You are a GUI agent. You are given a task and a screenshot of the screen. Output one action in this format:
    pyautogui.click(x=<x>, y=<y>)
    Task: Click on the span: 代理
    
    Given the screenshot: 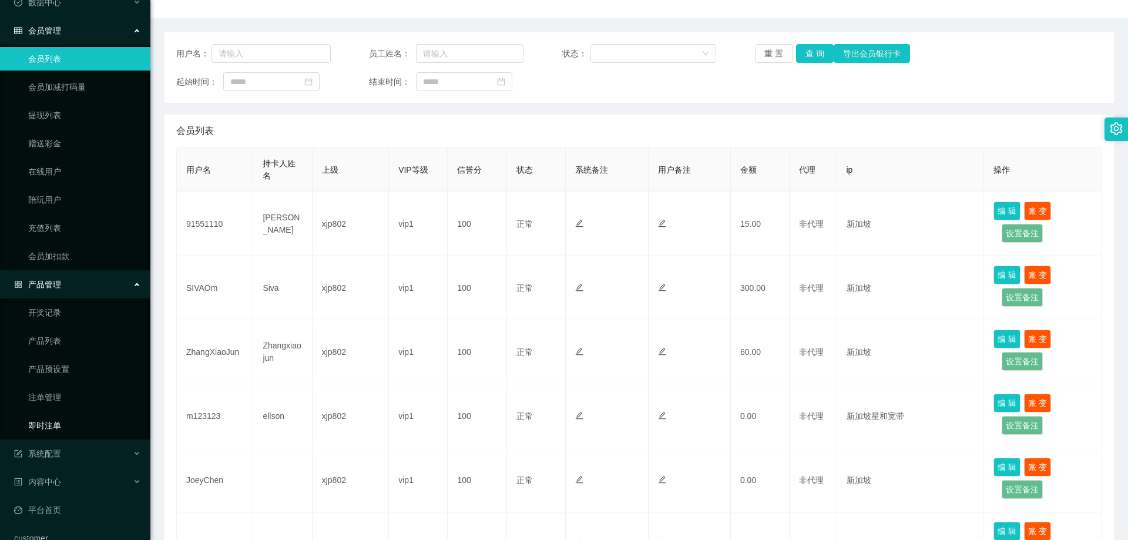 What is the action you would take?
    pyautogui.click(x=807, y=170)
    